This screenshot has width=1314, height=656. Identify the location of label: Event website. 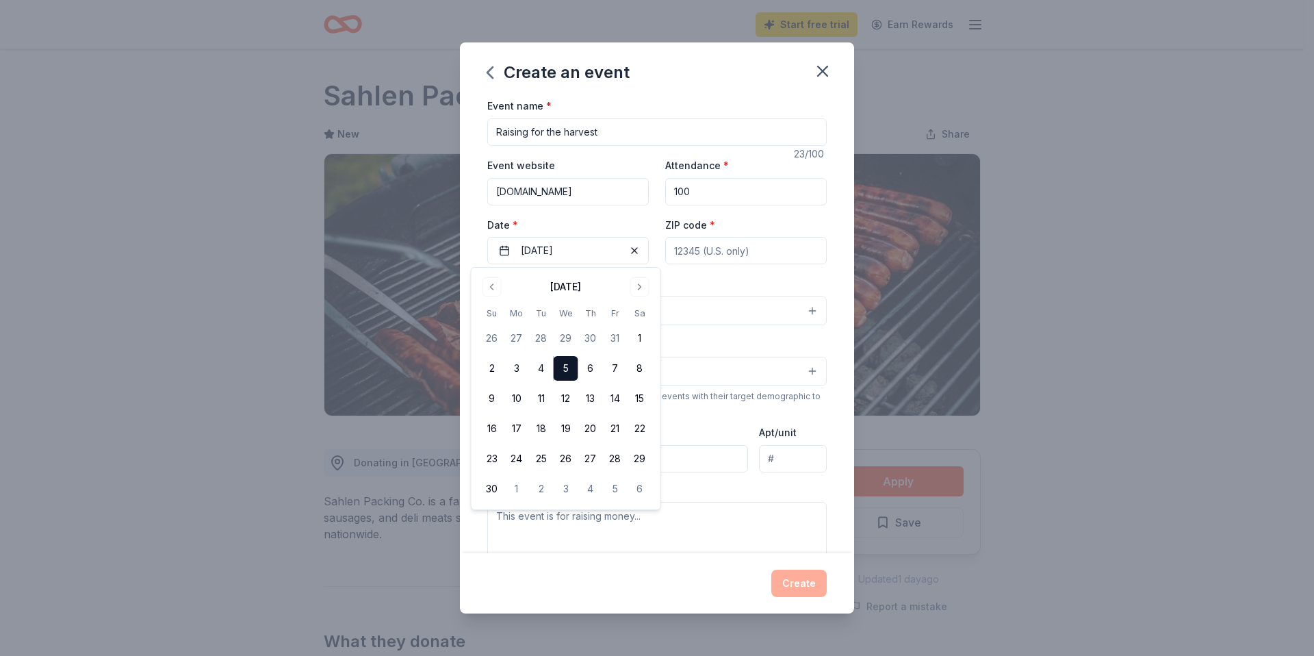
(521, 166).